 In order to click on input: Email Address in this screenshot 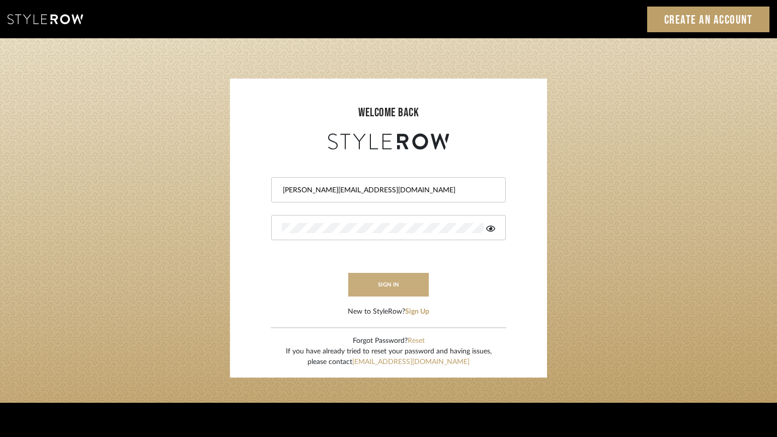, I will do `click(387, 190)`.